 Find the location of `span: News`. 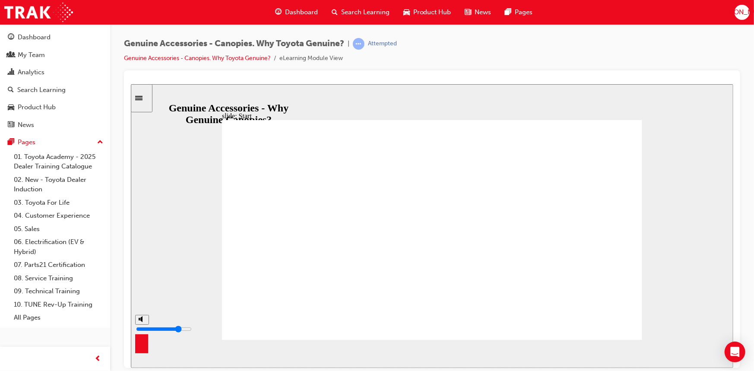

span: News is located at coordinates (483, 12).